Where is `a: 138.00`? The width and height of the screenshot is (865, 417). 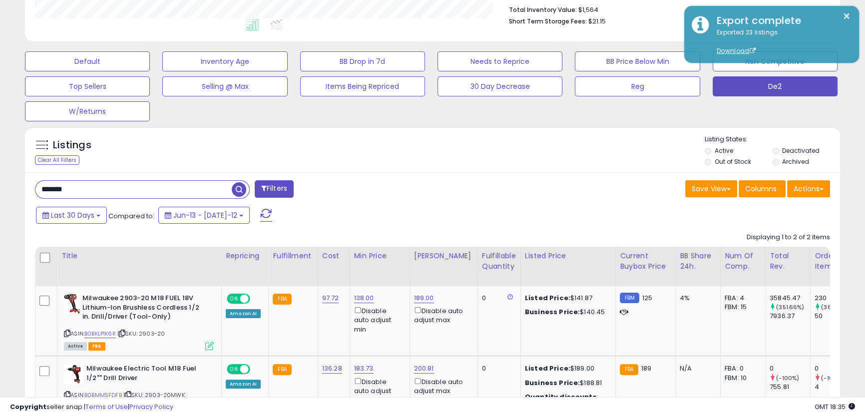
a: 138.00 is located at coordinates (364, 298).